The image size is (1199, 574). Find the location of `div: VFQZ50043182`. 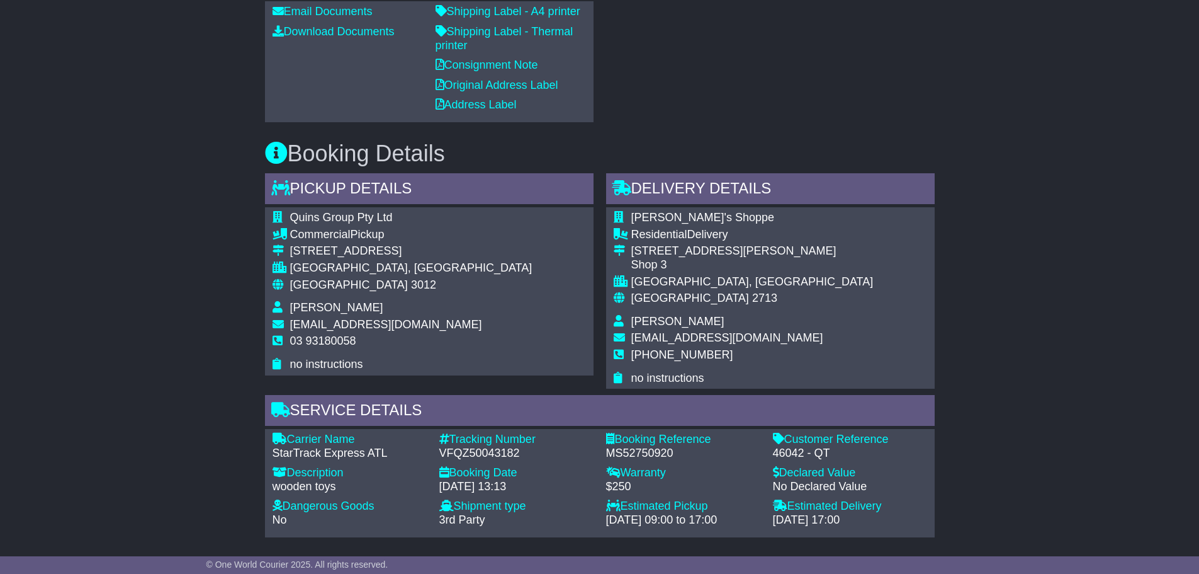

div: VFQZ50043182 is located at coordinates (516, 453).